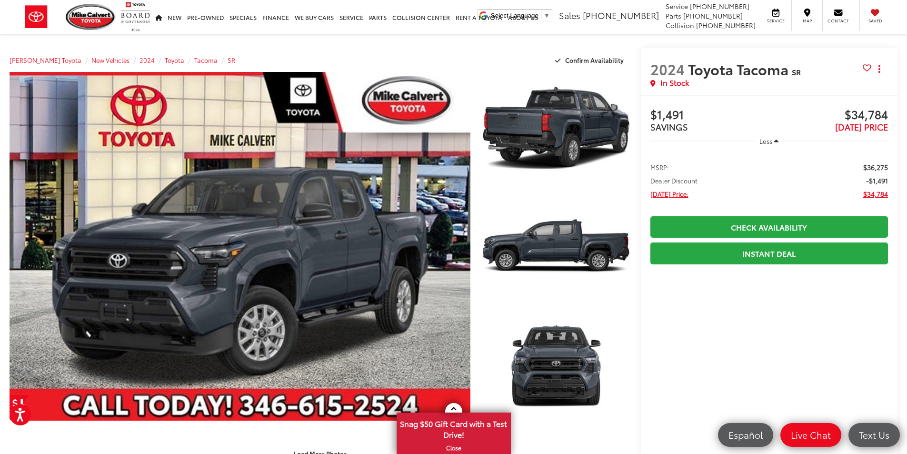 The height and width of the screenshot is (454, 907). Describe the element at coordinates (110, 60) in the screenshot. I see `a: New Vehicles` at that location.